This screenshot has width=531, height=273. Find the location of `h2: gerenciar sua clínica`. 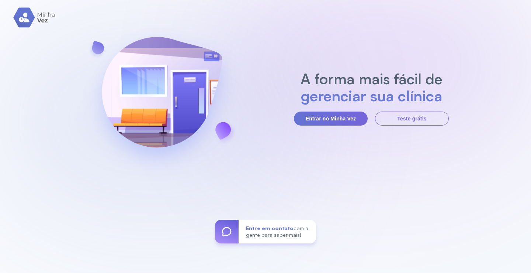

h2: gerenciar sua clínica is located at coordinates (371, 96).